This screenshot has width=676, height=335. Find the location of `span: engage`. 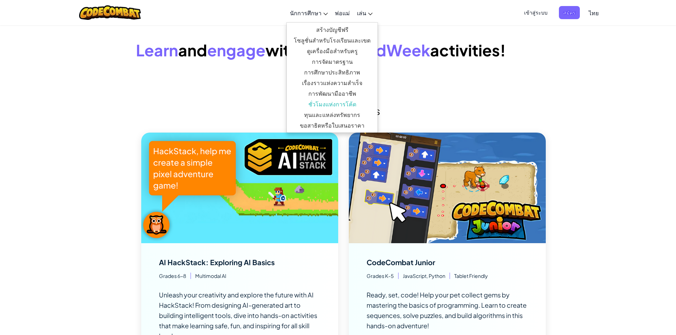

span: engage is located at coordinates (236, 50).